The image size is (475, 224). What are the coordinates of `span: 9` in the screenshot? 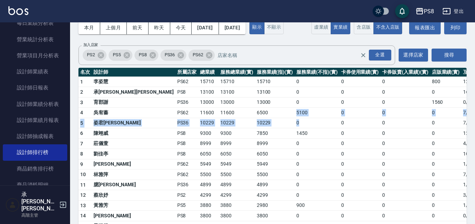 It's located at (82, 165).